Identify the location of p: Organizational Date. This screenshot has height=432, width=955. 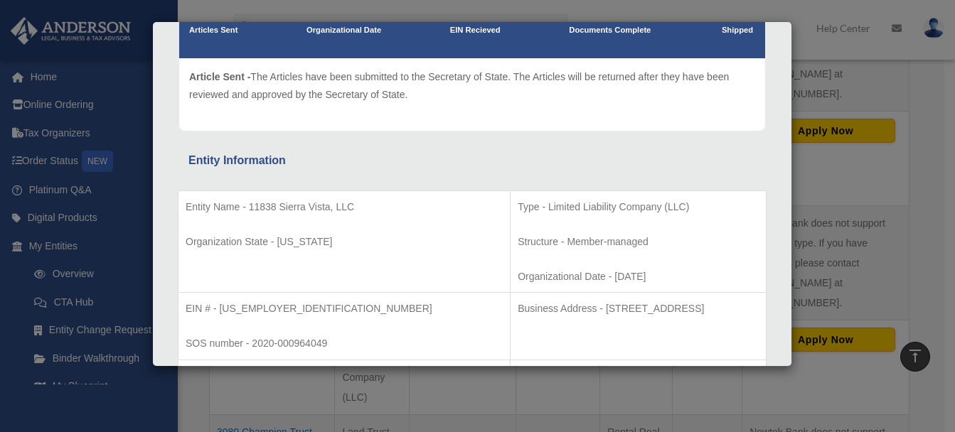
(343, 31).